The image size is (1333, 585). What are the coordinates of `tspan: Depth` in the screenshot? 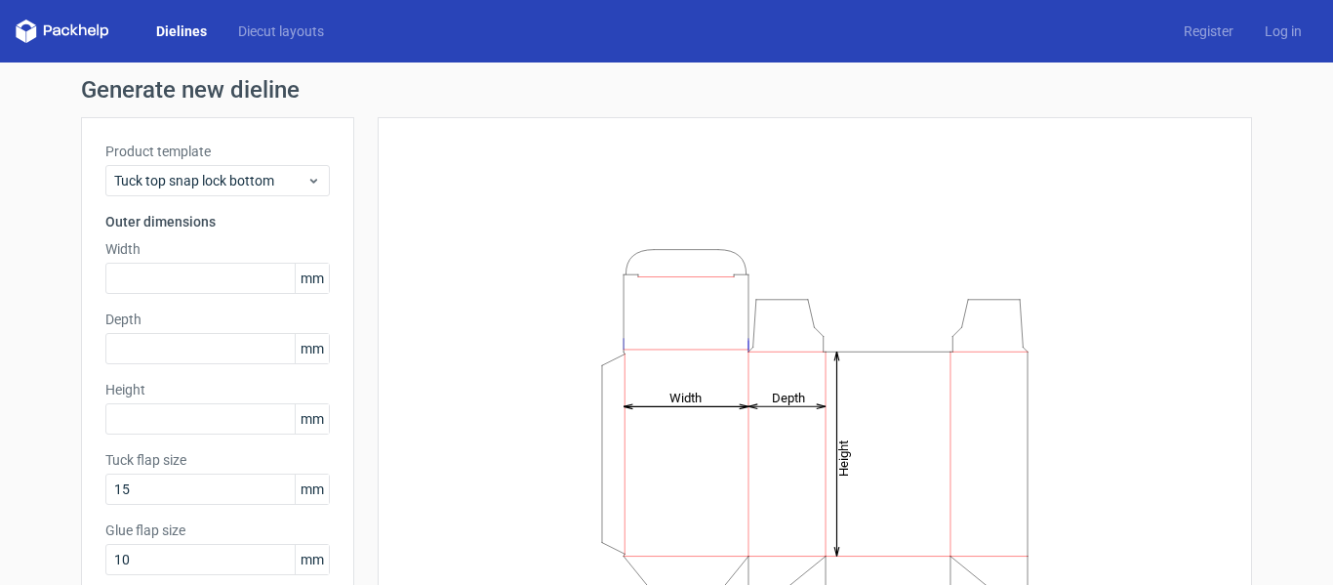 It's located at (789, 396).